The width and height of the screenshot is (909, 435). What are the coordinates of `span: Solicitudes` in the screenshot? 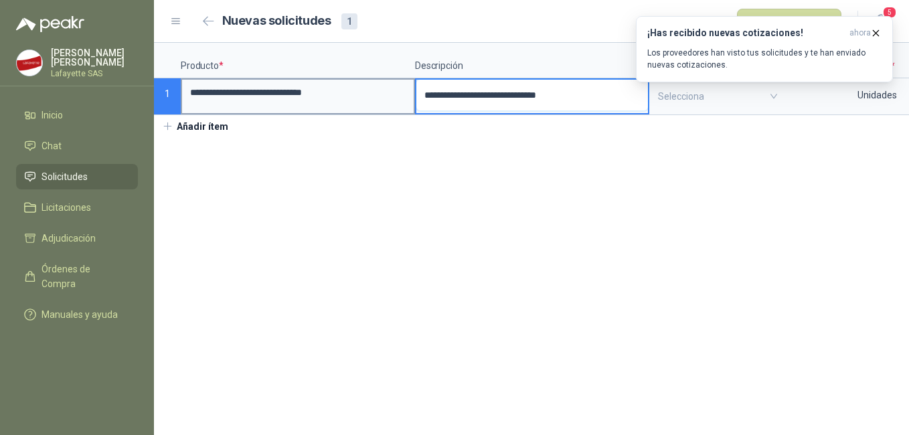 It's located at (64, 177).